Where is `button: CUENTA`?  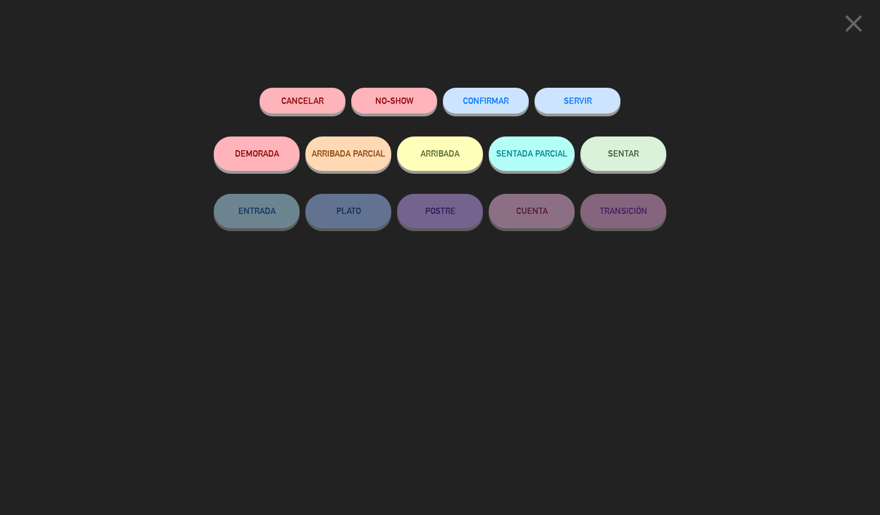 button: CUENTA is located at coordinates (532, 211).